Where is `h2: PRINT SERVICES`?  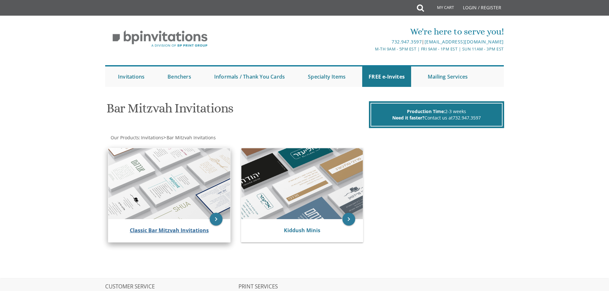 h2: PRINT SERVICES is located at coordinates (305, 287).